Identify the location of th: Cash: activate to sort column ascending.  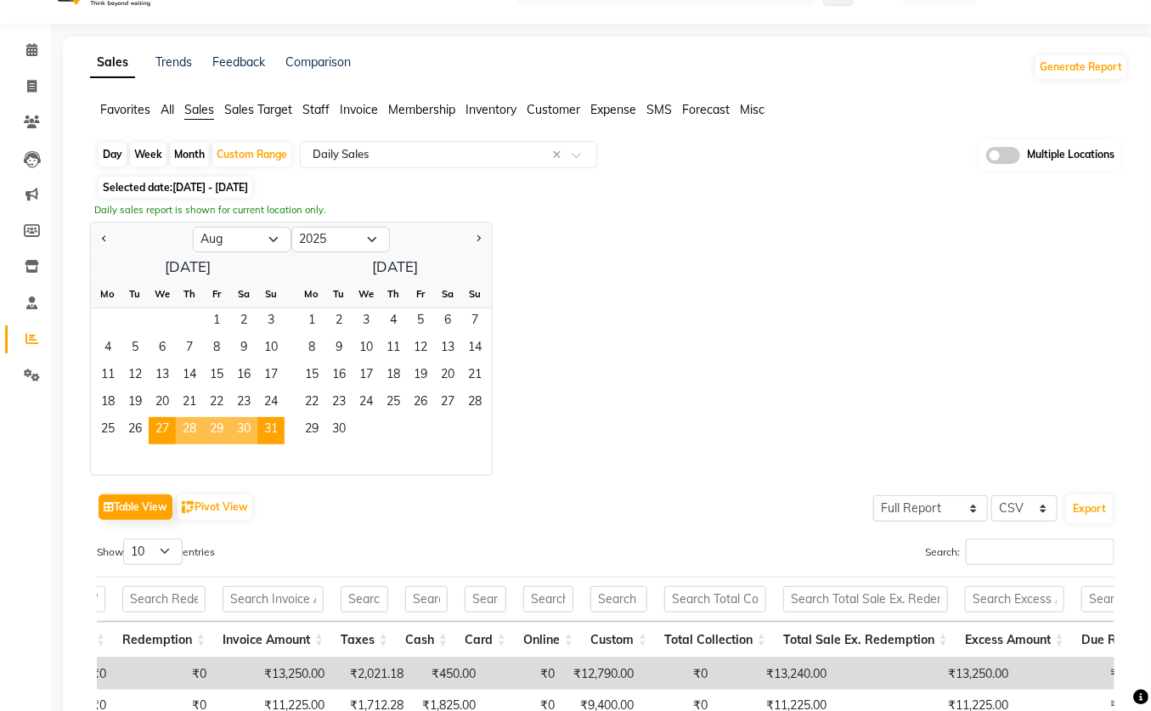
(426, 640).